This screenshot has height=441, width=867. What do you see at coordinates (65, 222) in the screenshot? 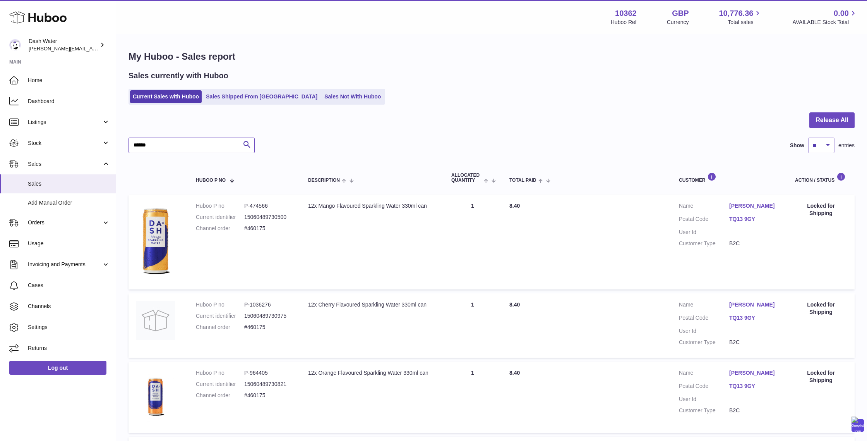
I see `span: Orders` at bounding box center [65, 222].